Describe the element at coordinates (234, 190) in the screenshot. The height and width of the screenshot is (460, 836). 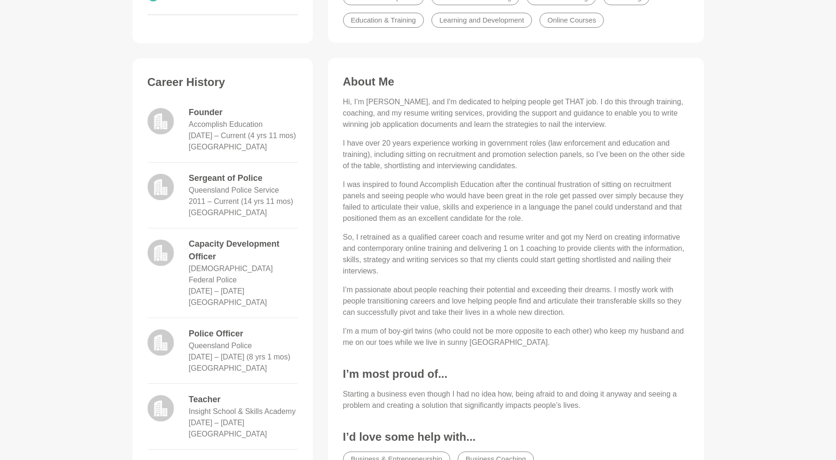
I see `dd: Queensland Police Service` at that location.